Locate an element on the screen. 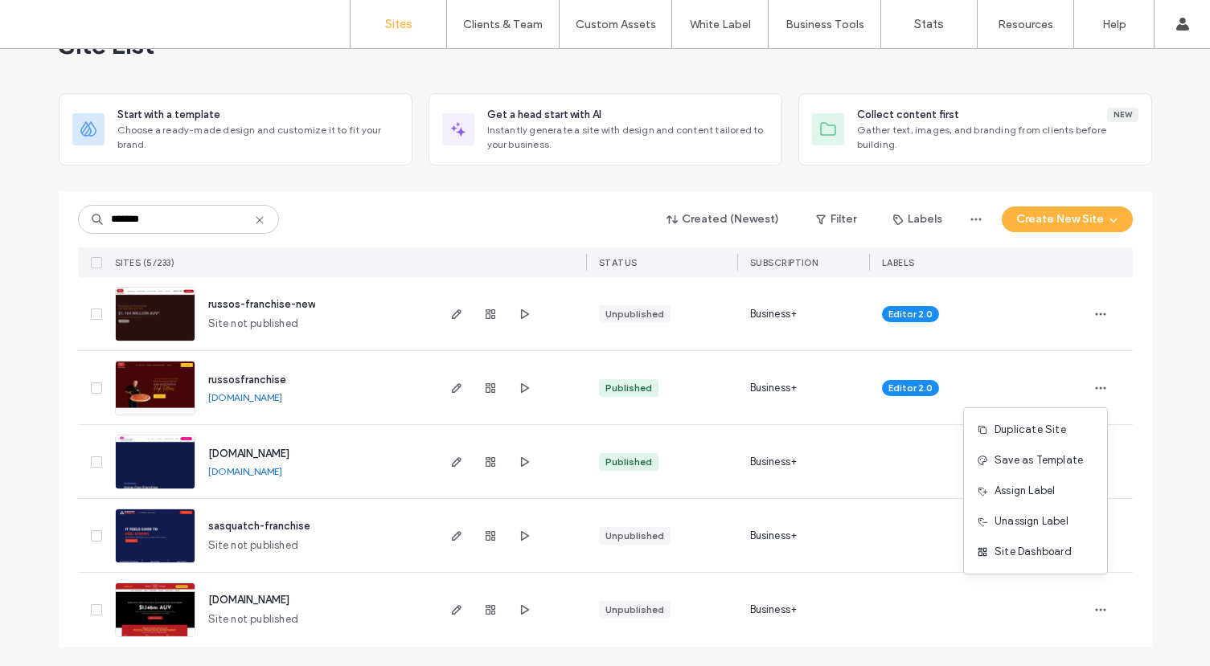  span: Collect content first is located at coordinates (907, 115).